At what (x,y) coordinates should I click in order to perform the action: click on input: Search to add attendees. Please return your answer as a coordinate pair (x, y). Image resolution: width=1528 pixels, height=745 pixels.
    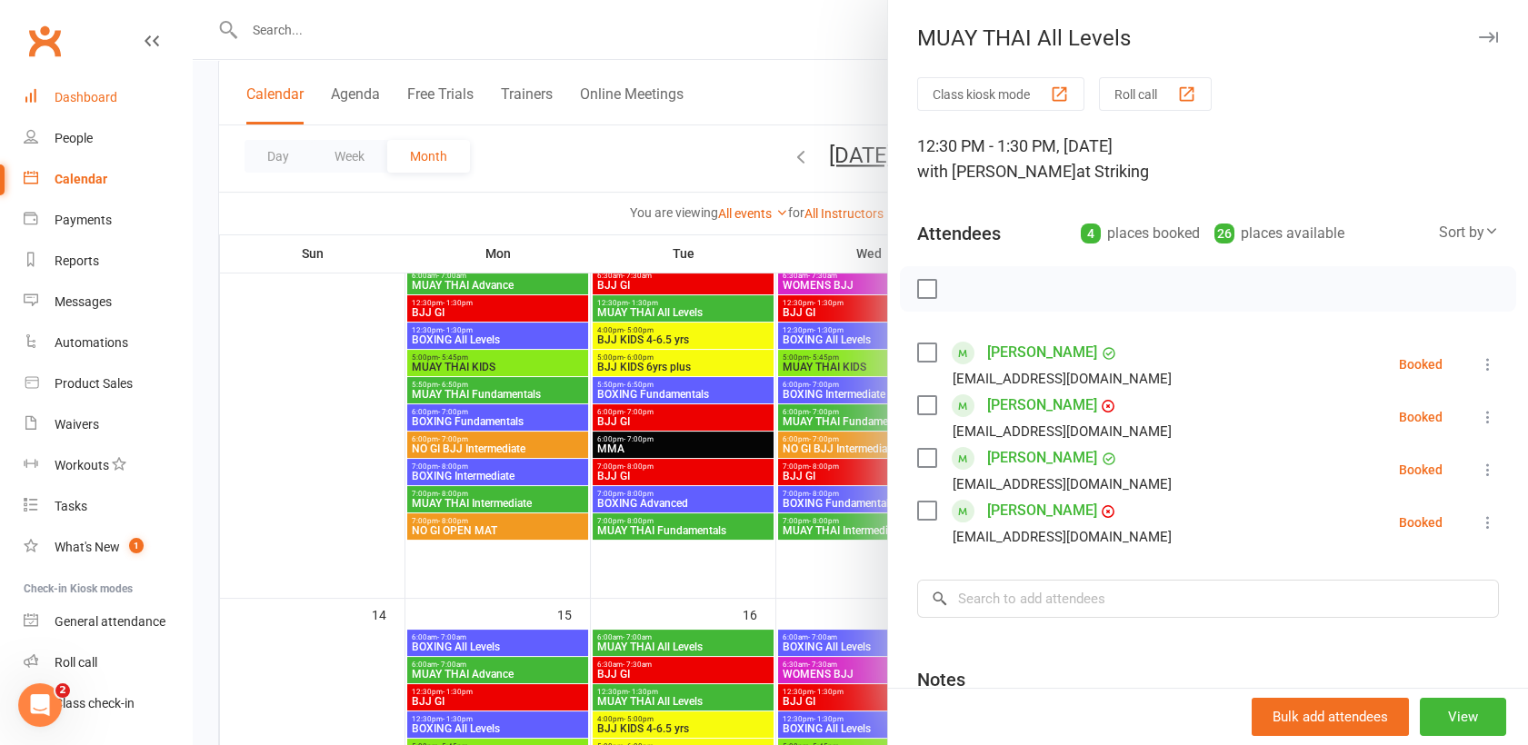
    Looking at the image, I should click on (1208, 599).